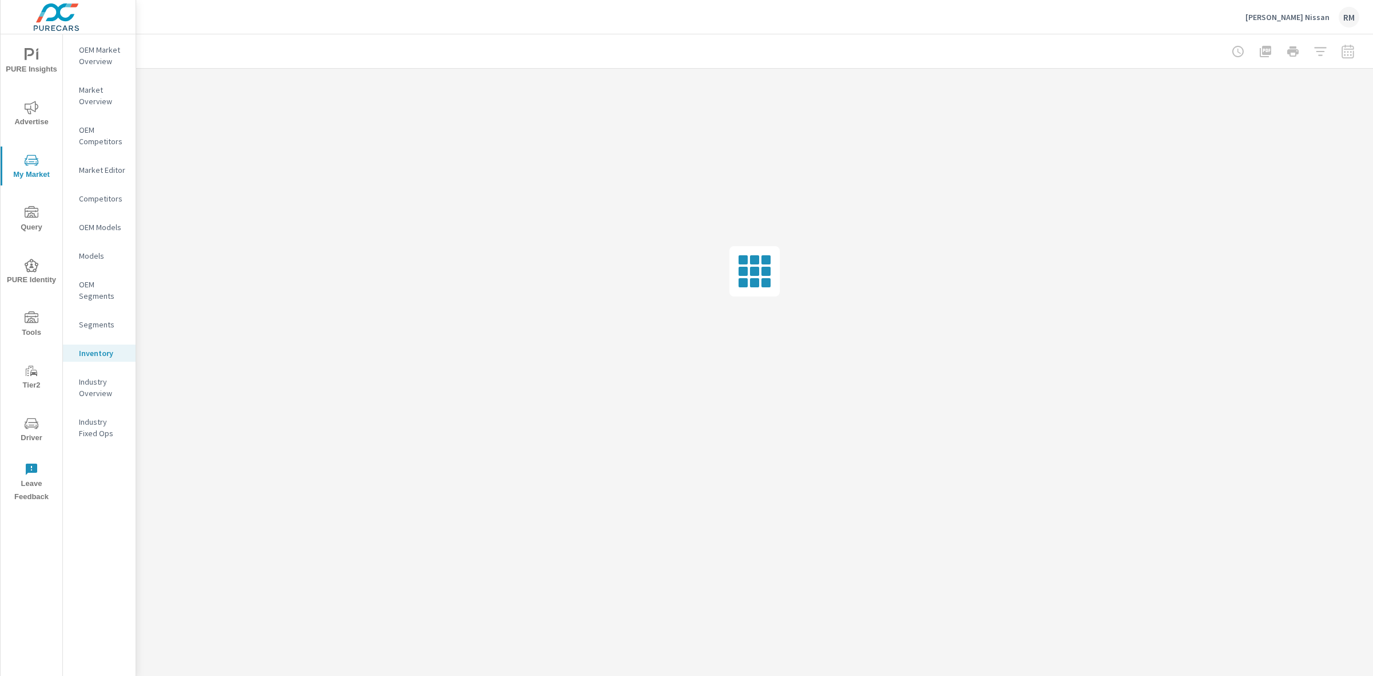  I want to click on div: Market Overview, so click(99, 96).